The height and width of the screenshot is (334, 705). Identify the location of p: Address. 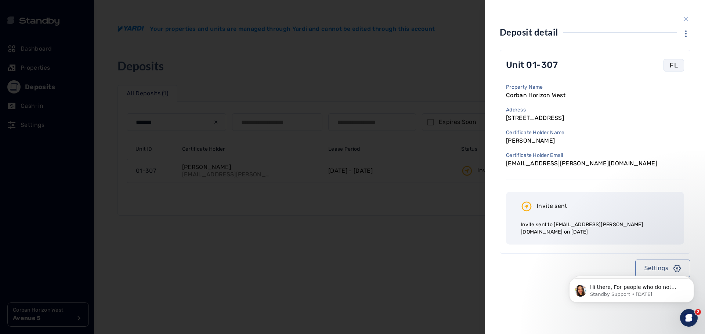
(535, 110).